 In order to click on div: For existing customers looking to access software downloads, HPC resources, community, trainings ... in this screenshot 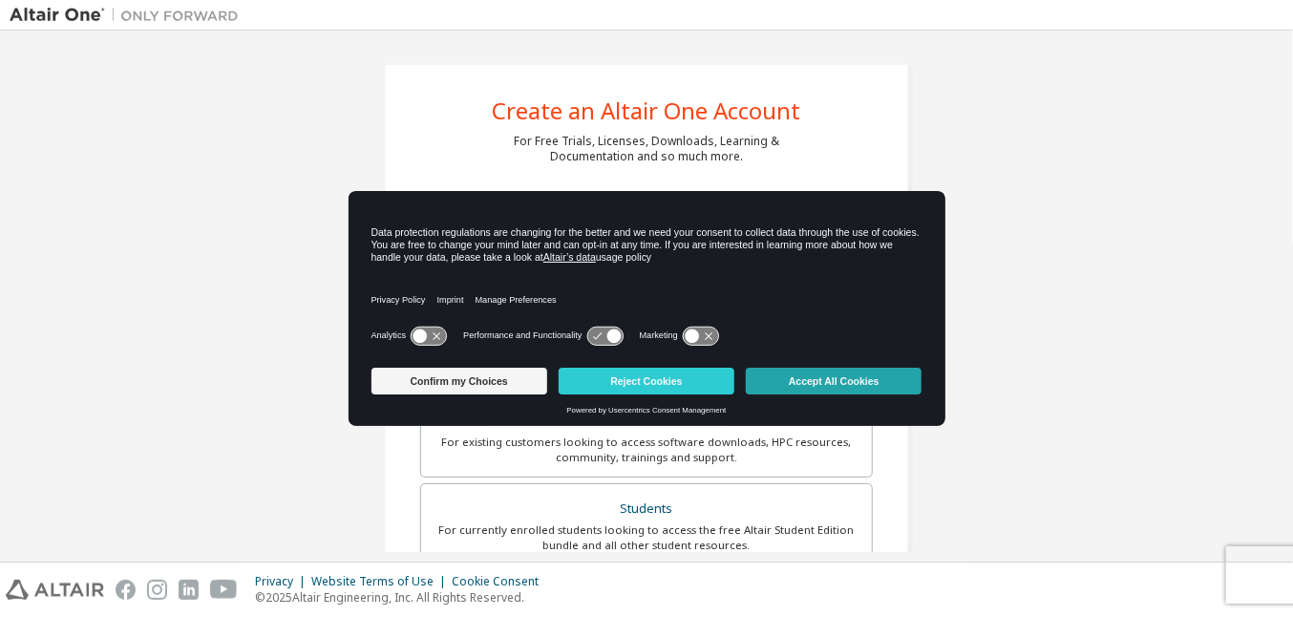, I will do `click(646, 450)`.